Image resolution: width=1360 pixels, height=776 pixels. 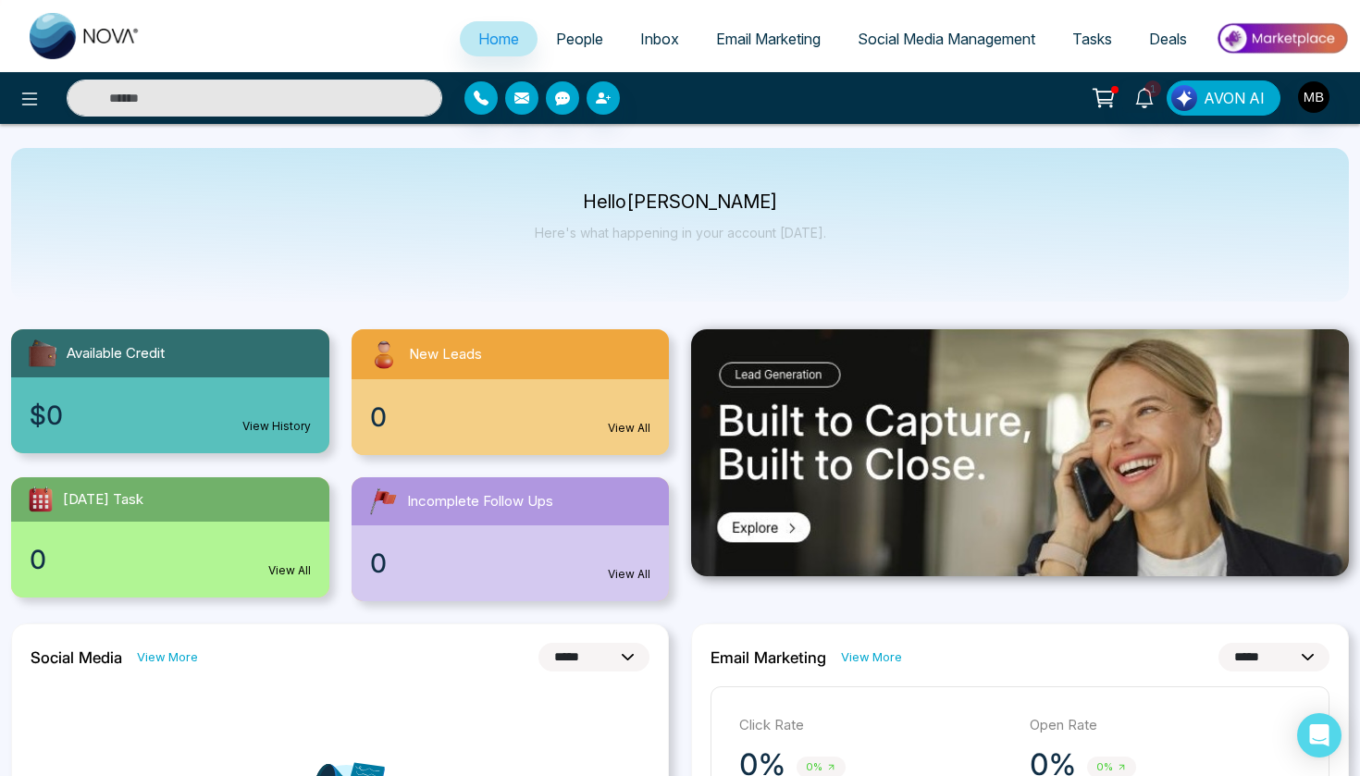 I want to click on span: Home, so click(x=499, y=39).